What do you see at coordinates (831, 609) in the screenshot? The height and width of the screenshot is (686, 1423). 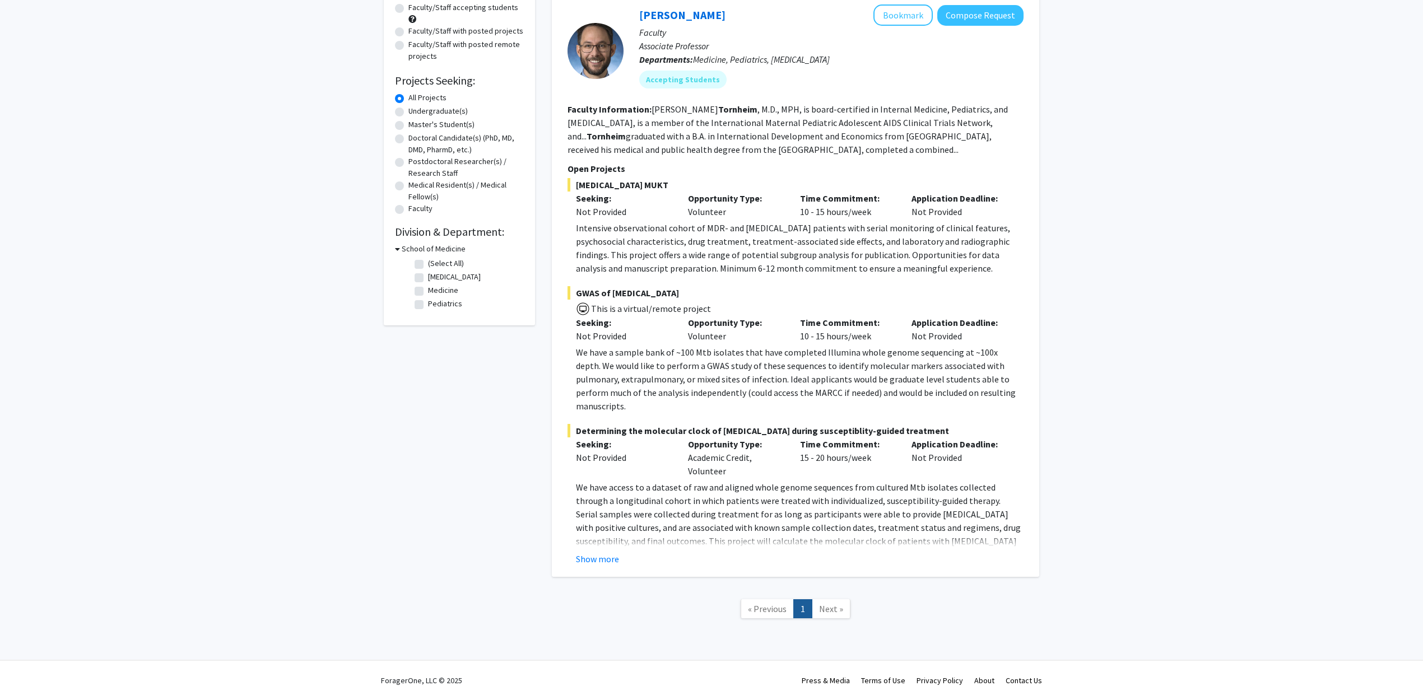 I see `a: Next Page` at bounding box center [831, 609].